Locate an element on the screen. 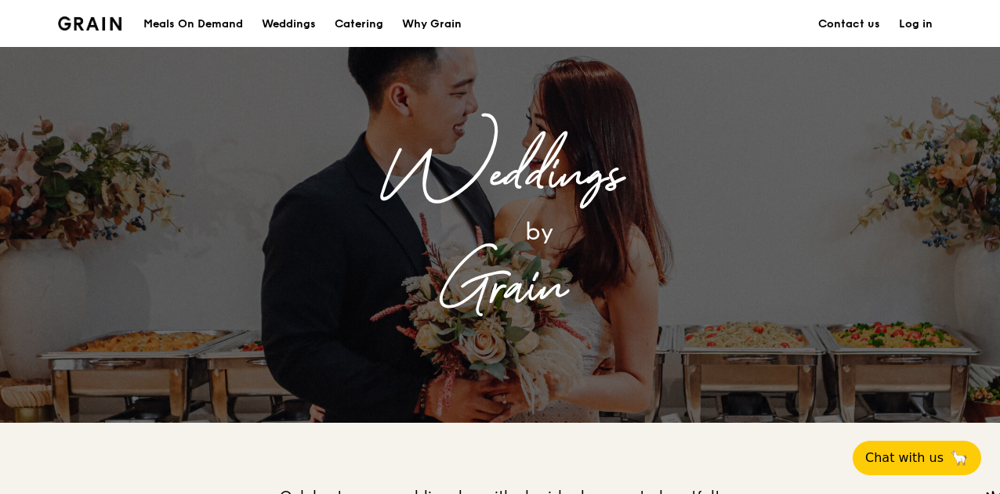  button: Chat with us🦙 is located at coordinates (917, 458).